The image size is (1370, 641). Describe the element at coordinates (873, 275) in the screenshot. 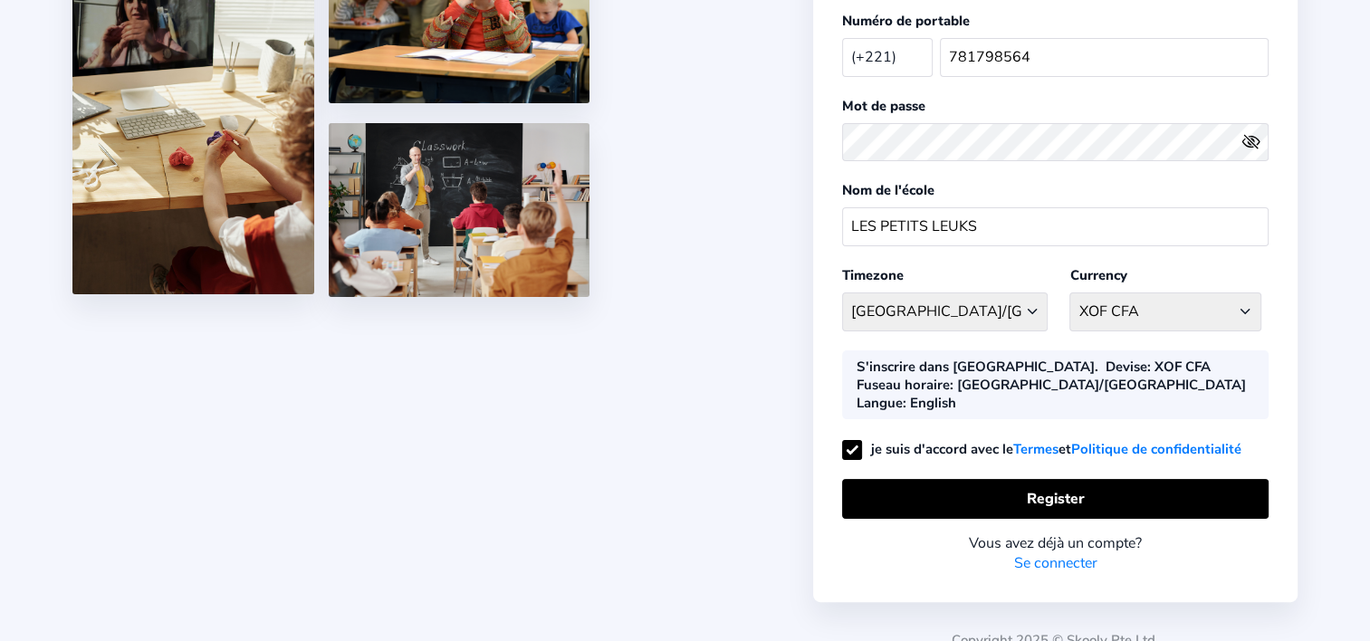

I see `label: Timezone` at that location.